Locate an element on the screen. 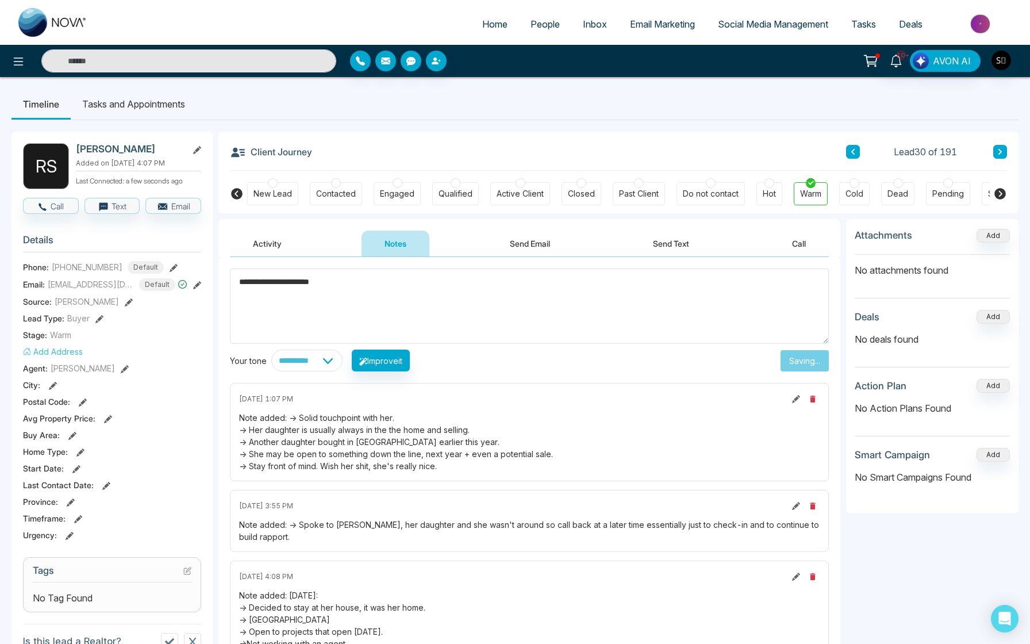  div: Contacted is located at coordinates (336, 194).